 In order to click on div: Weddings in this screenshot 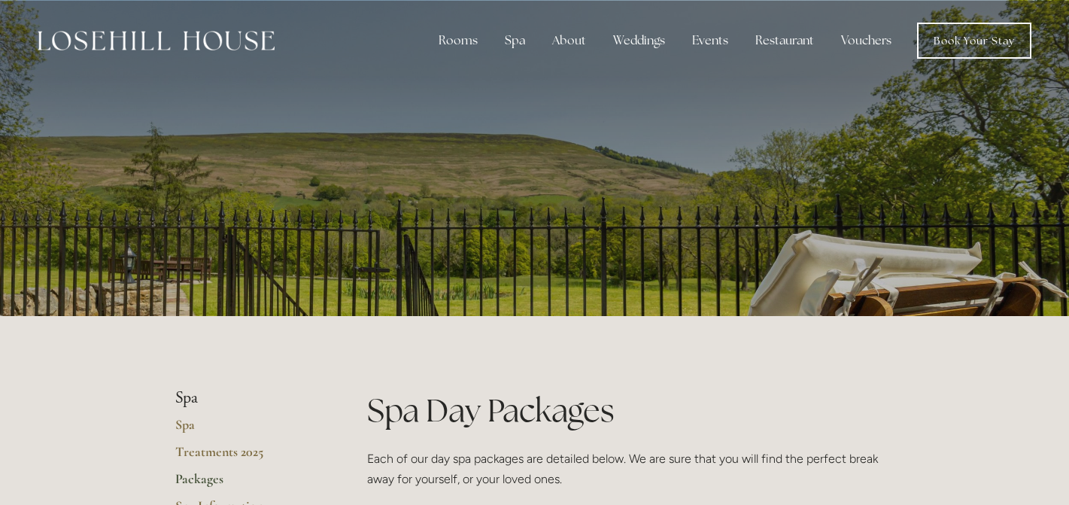, I will do `click(639, 41)`.